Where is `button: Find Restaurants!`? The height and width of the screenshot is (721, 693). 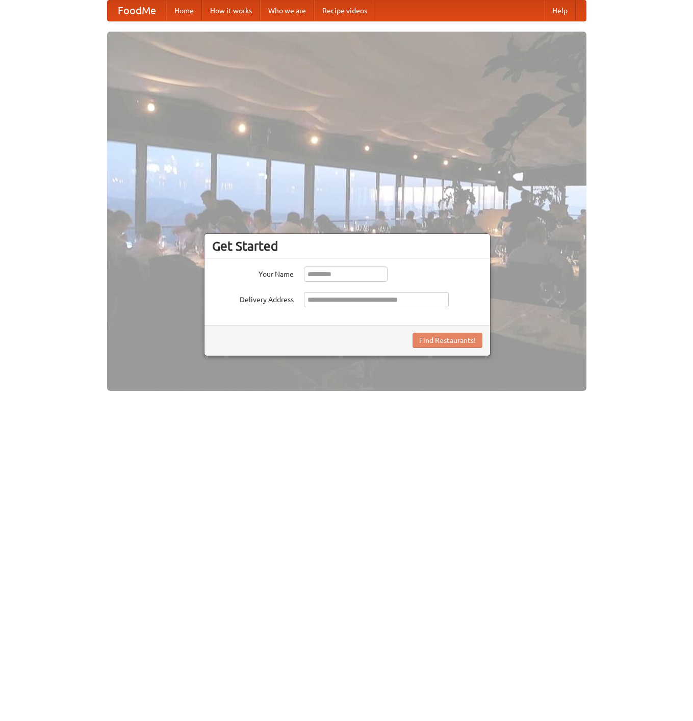 button: Find Restaurants! is located at coordinates (447, 341).